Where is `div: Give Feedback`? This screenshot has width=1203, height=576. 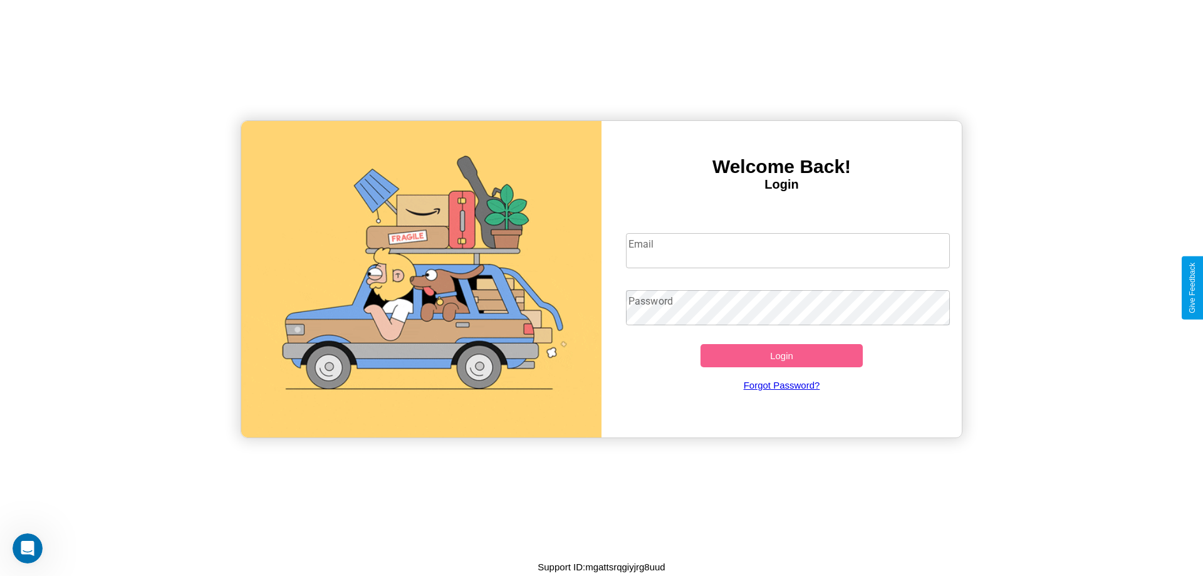
div: Give Feedback is located at coordinates (1192, 288).